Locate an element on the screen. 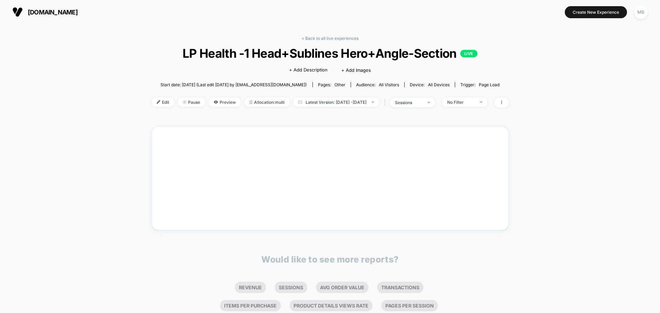  div: No Filter is located at coordinates (461, 102).